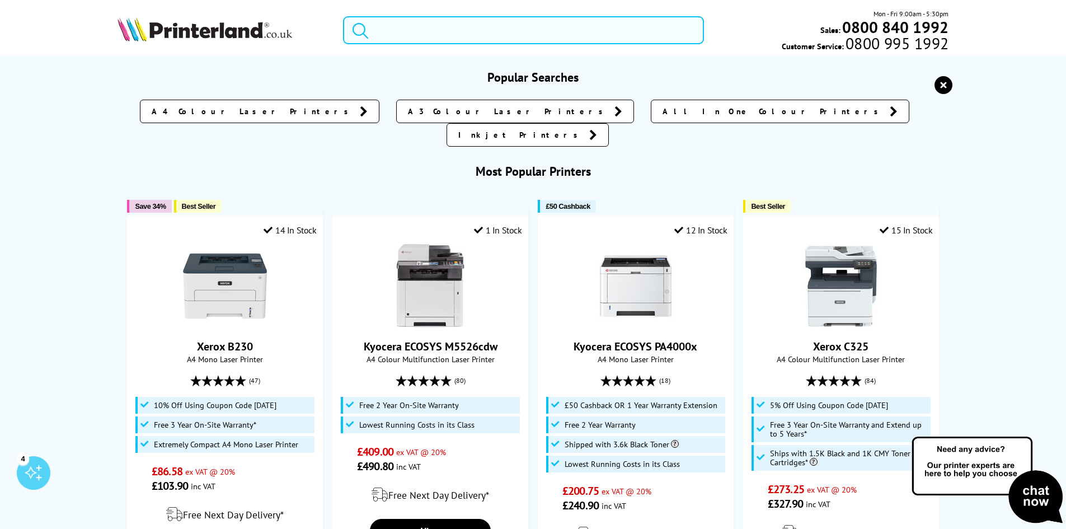 Image resolution: width=1066 pixels, height=529 pixels. What do you see at coordinates (260, 111) in the screenshot?
I see `a: A4 Colour Laser Printers` at bounding box center [260, 111].